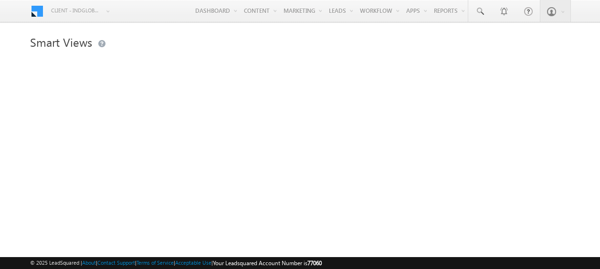 The width and height of the screenshot is (600, 269). I want to click on span: Your Leadsquared Account Number is, so click(267, 263).